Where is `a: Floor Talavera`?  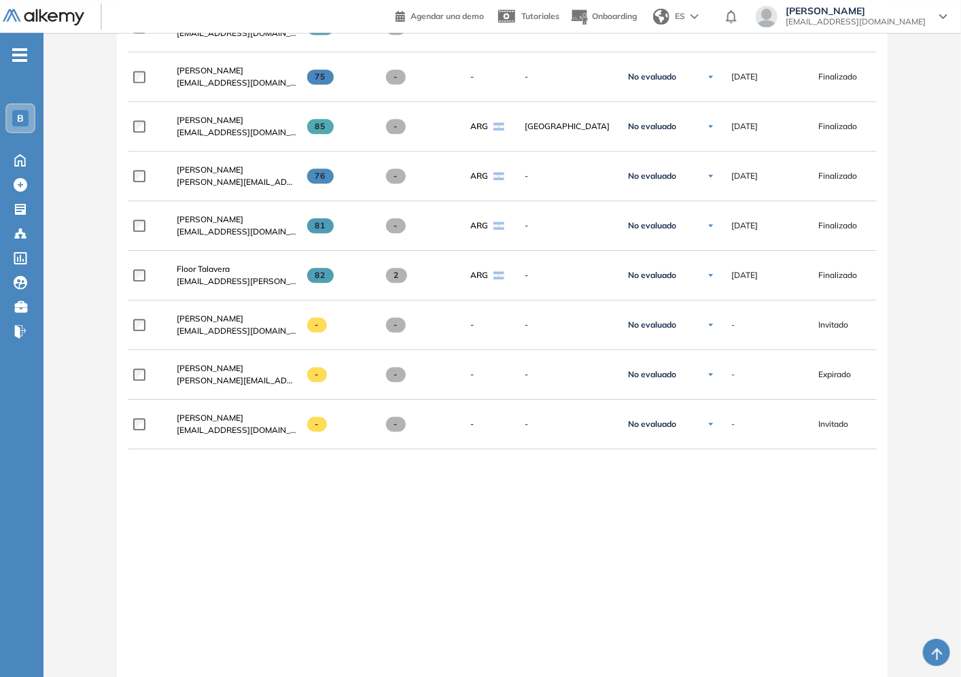
a: Floor Talavera is located at coordinates (237, 269).